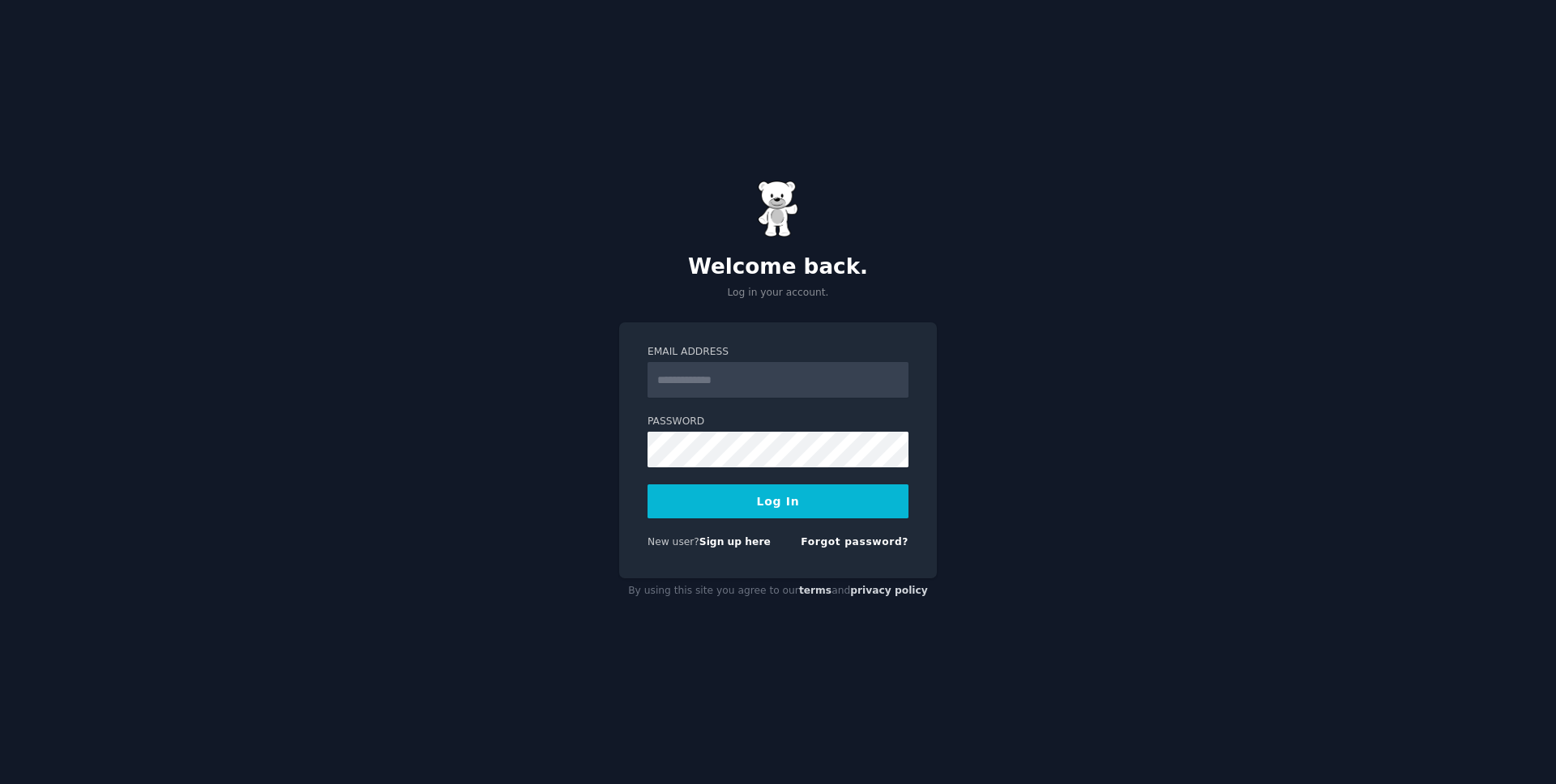 The image size is (1556, 784). I want to click on a: terms, so click(815, 590).